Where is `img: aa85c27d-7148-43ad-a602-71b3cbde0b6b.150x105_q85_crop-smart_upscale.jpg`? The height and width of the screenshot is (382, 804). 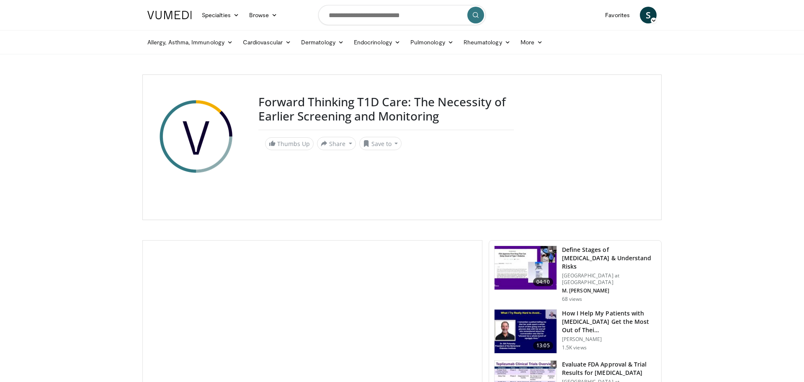
img: aa85c27d-7148-43ad-a602-71b3cbde0b6b.150x105_q85_crop-smart_upscale.jpg is located at coordinates (526, 332).